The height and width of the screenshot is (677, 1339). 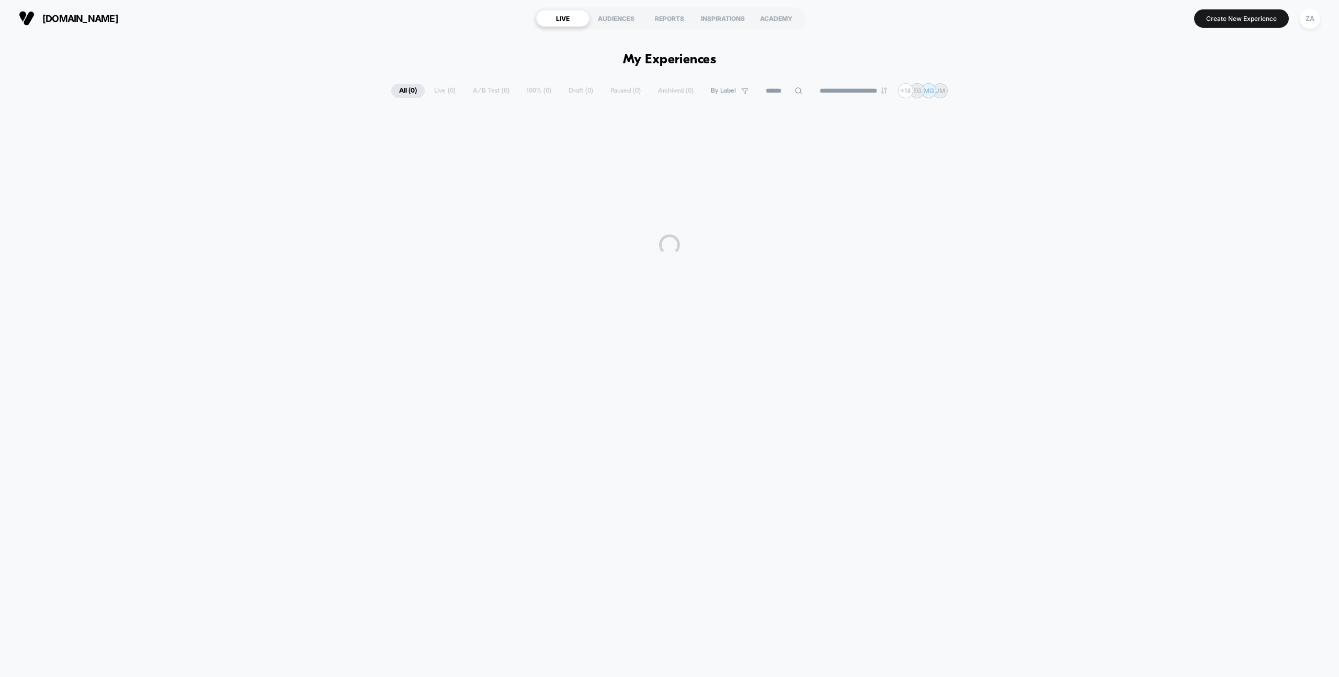 I want to click on p: MG, so click(x=929, y=91).